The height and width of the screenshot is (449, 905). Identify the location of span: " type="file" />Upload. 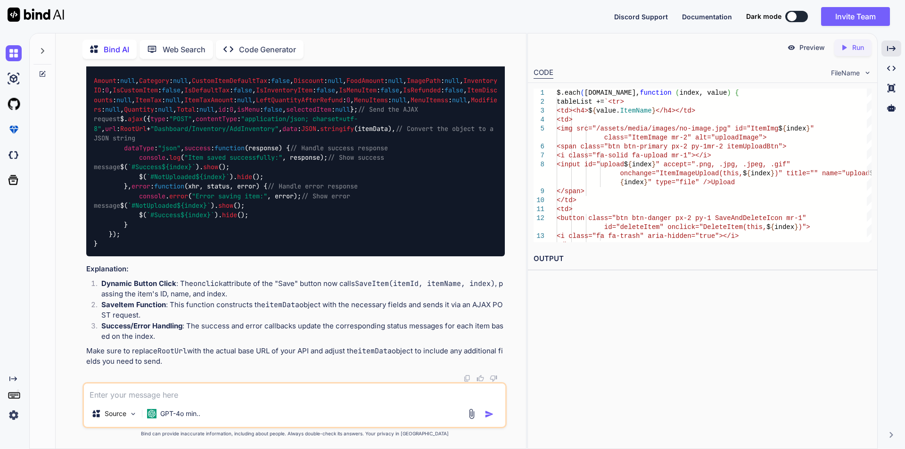
(691, 182).